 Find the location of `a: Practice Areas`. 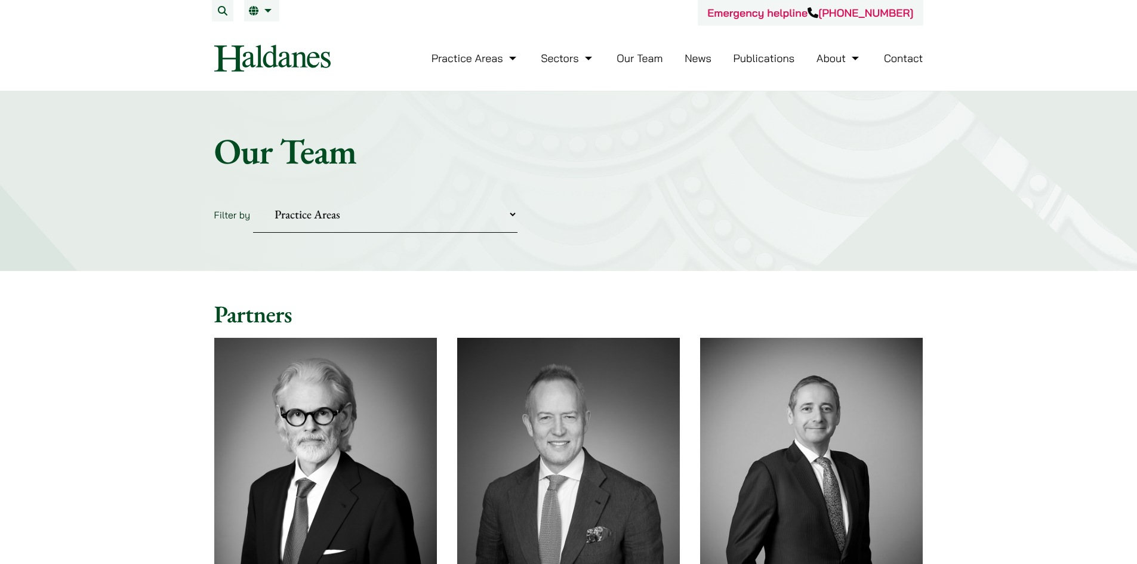

a: Practice Areas is located at coordinates (475, 58).